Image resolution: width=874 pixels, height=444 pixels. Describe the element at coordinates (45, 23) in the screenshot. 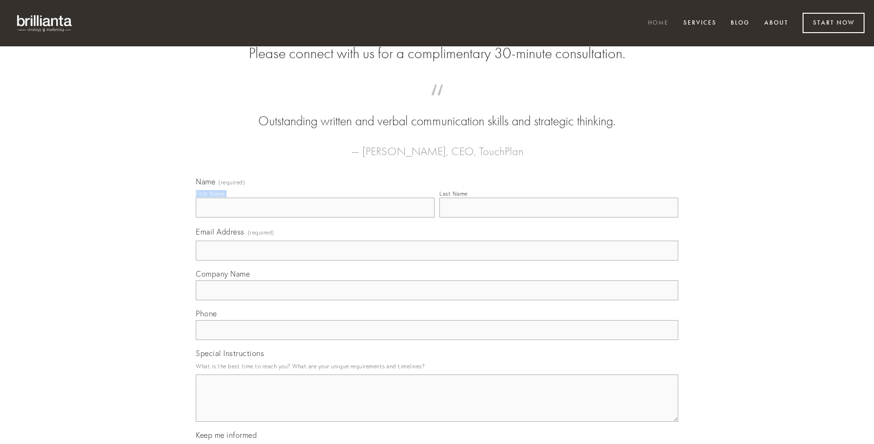

I see `img: brillianta - research, strategy, marketing` at that location.